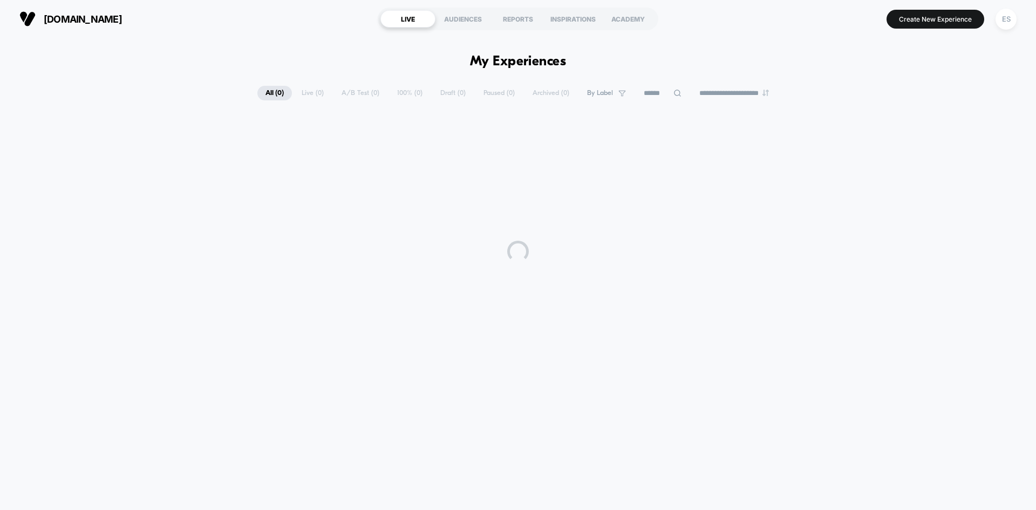  Describe the element at coordinates (28, 19) in the screenshot. I see `img: Visually logo` at that location.